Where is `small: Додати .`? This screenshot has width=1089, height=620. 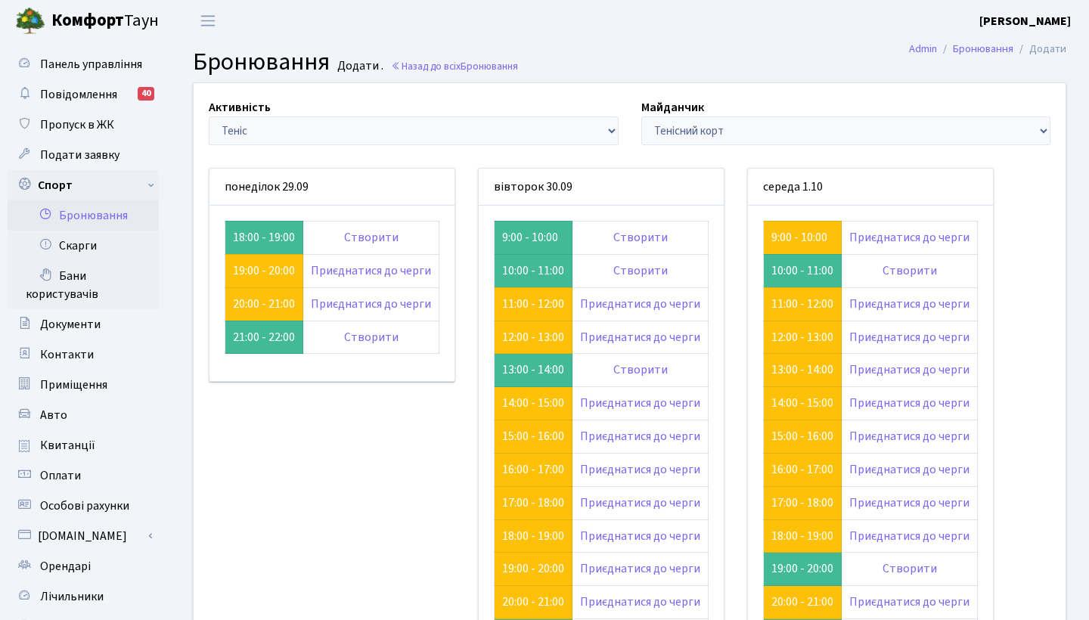
small: Додати . is located at coordinates (359, 66).